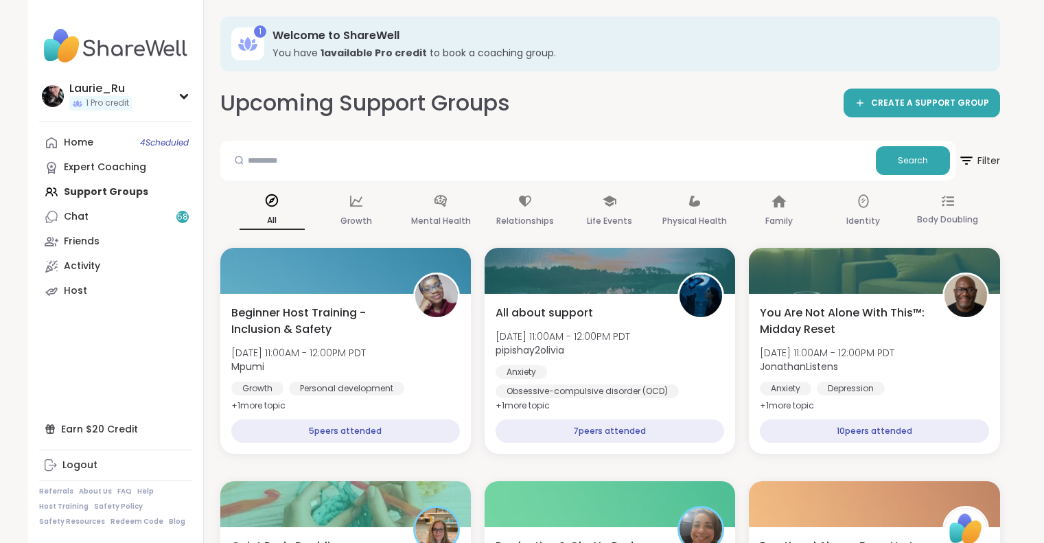 The height and width of the screenshot is (543, 1044). I want to click on span: 58, so click(183, 217).